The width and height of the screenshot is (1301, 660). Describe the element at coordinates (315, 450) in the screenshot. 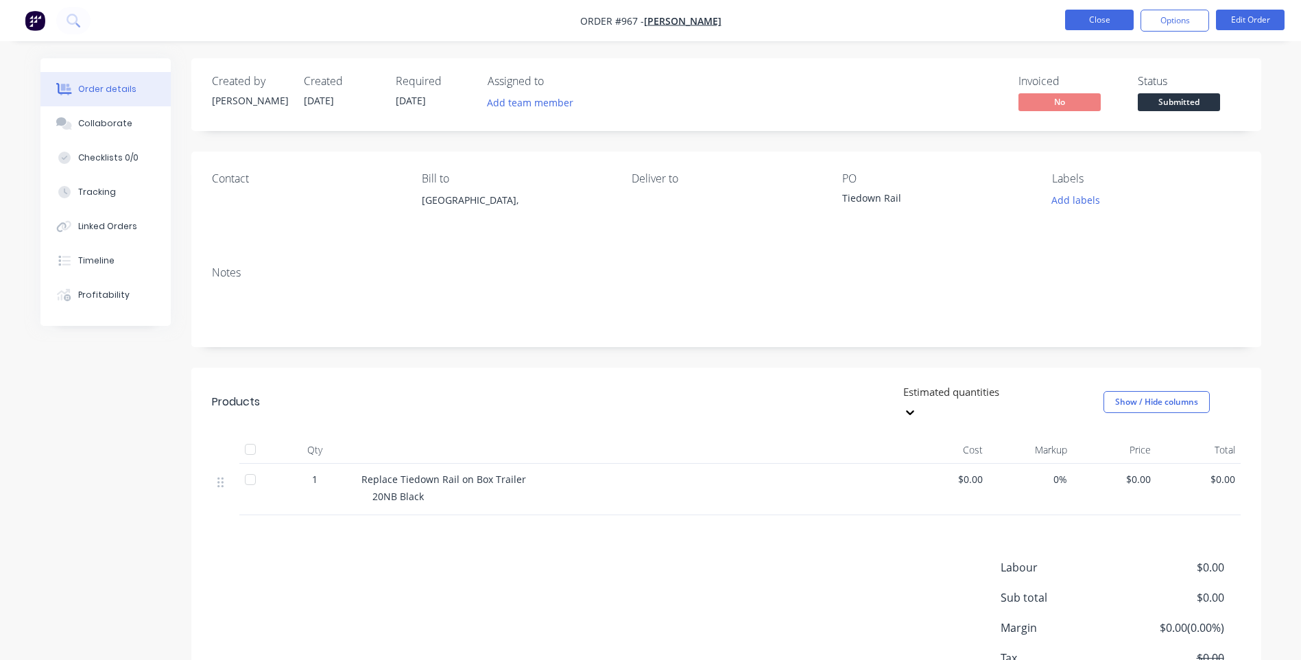

I see `div: Qty` at that location.